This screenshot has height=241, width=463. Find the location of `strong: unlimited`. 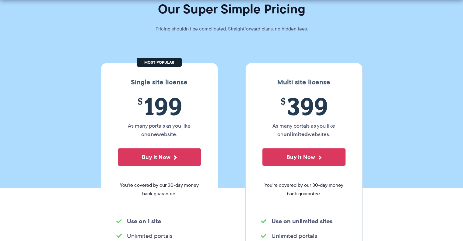

strong: unlimited is located at coordinates (296, 134).